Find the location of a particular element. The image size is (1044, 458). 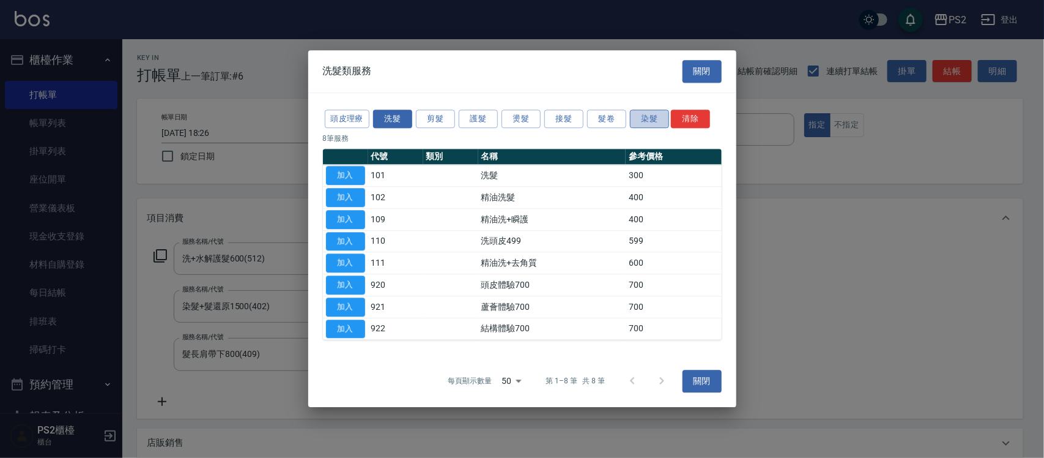

td: 920 is located at coordinates (396, 285).